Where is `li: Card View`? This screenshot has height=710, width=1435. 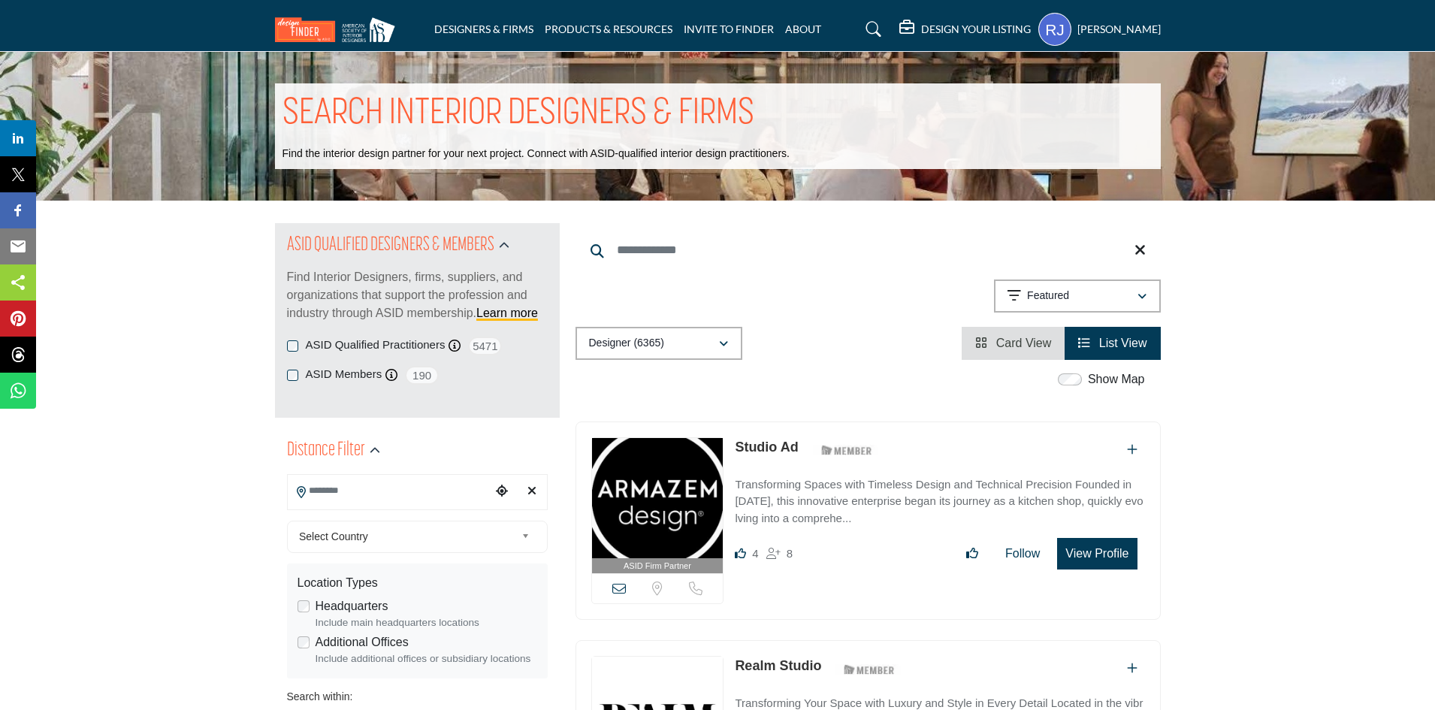 li: Card View is located at coordinates (1013, 343).